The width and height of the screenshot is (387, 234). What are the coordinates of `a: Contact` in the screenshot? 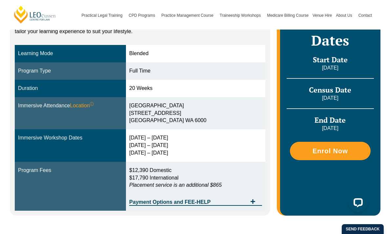 It's located at (365, 15).